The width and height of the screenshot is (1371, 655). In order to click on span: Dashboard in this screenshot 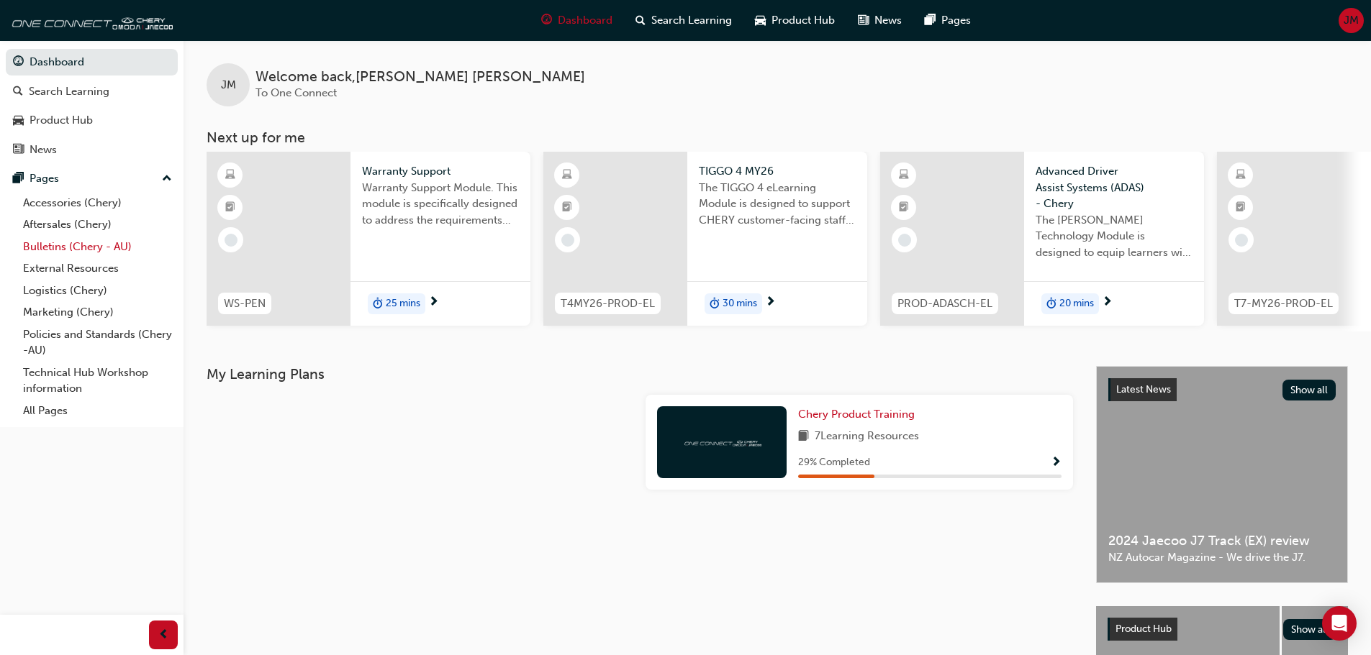, I will do `click(585, 20)`.